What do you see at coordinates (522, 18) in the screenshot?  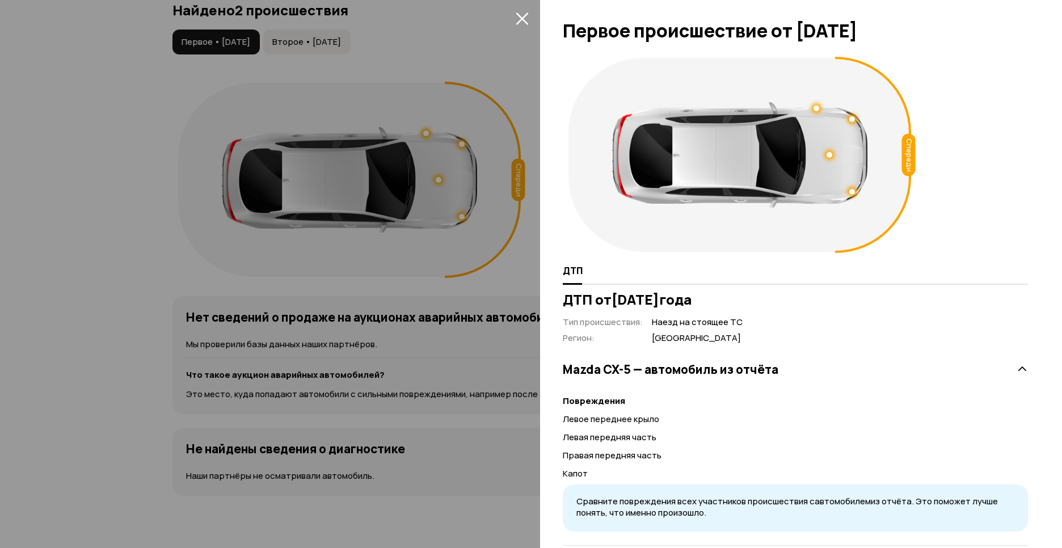 I see `button: закрыть` at bounding box center [522, 18].